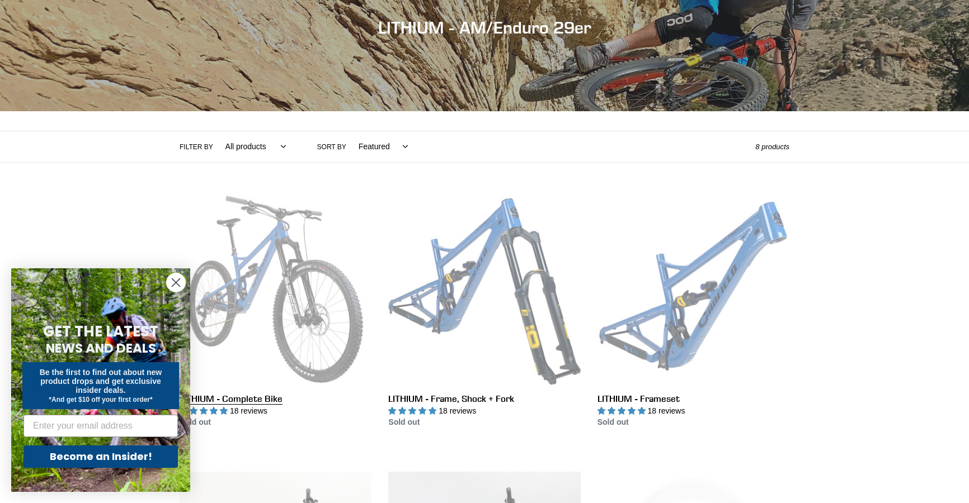  I want to click on span: NEWS AND DEALS, so click(101, 349).